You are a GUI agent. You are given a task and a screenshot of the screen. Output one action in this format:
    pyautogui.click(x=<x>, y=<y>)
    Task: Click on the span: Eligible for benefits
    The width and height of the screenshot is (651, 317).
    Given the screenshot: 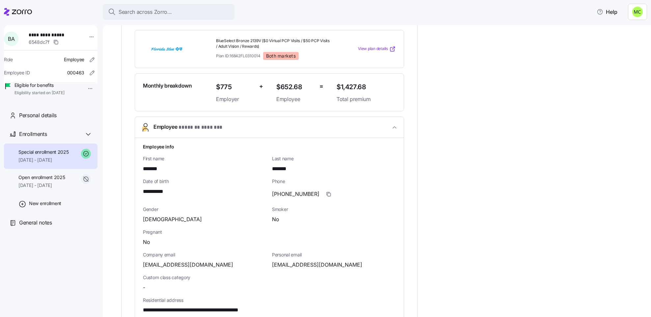 What is the action you would take?
    pyautogui.click(x=40, y=85)
    